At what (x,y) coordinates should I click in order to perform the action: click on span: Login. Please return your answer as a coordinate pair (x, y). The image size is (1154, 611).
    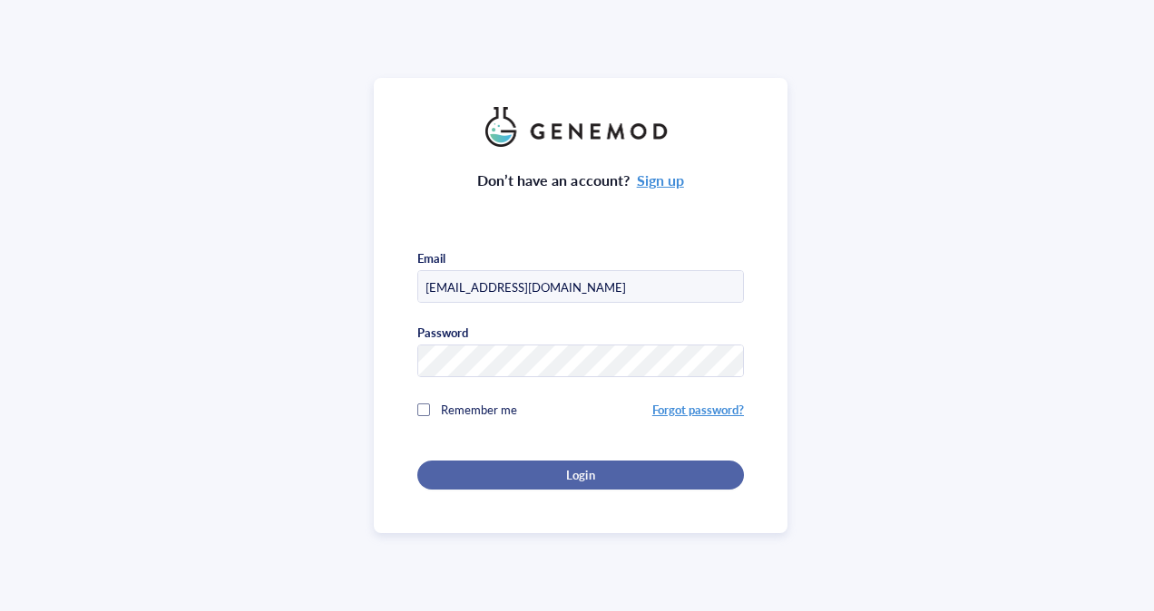
    Looking at the image, I should click on (580, 475).